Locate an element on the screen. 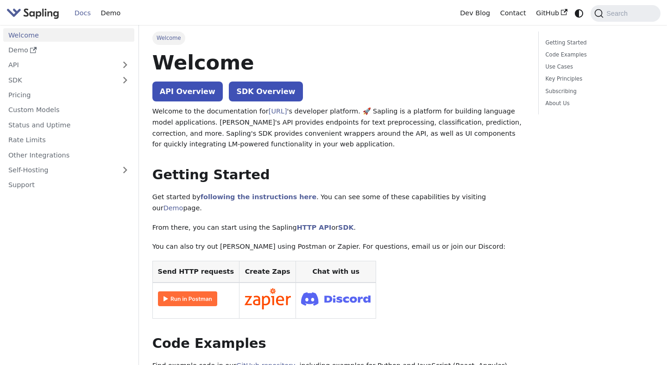 The width and height of the screenshot is (667, 365). a: Sapling.aiSapling.ai is located at coordinates (34, 13).